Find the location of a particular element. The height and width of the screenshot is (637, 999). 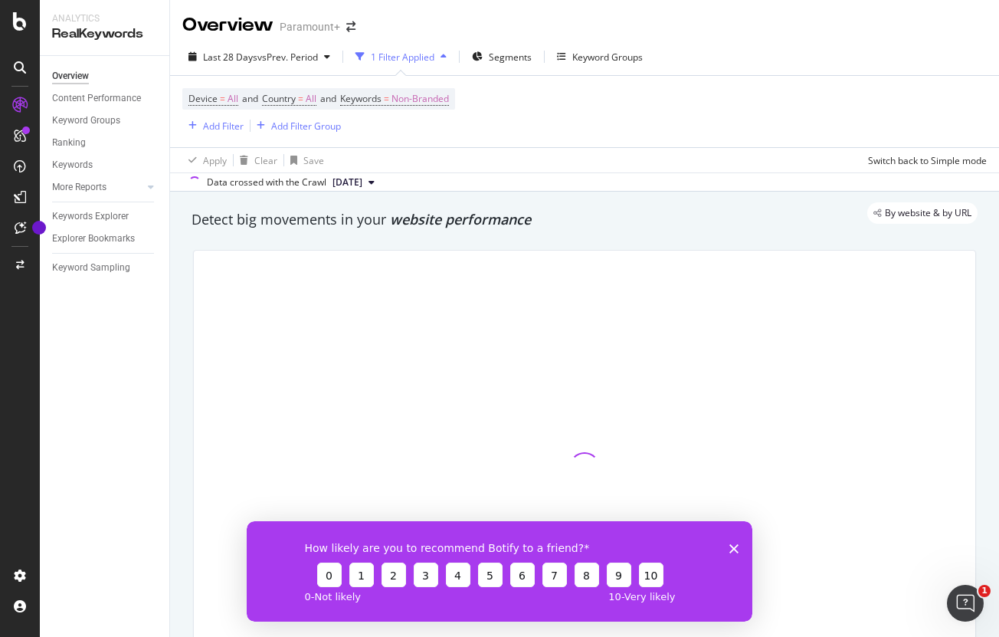

span: Device is located at coordinates (203, 98).